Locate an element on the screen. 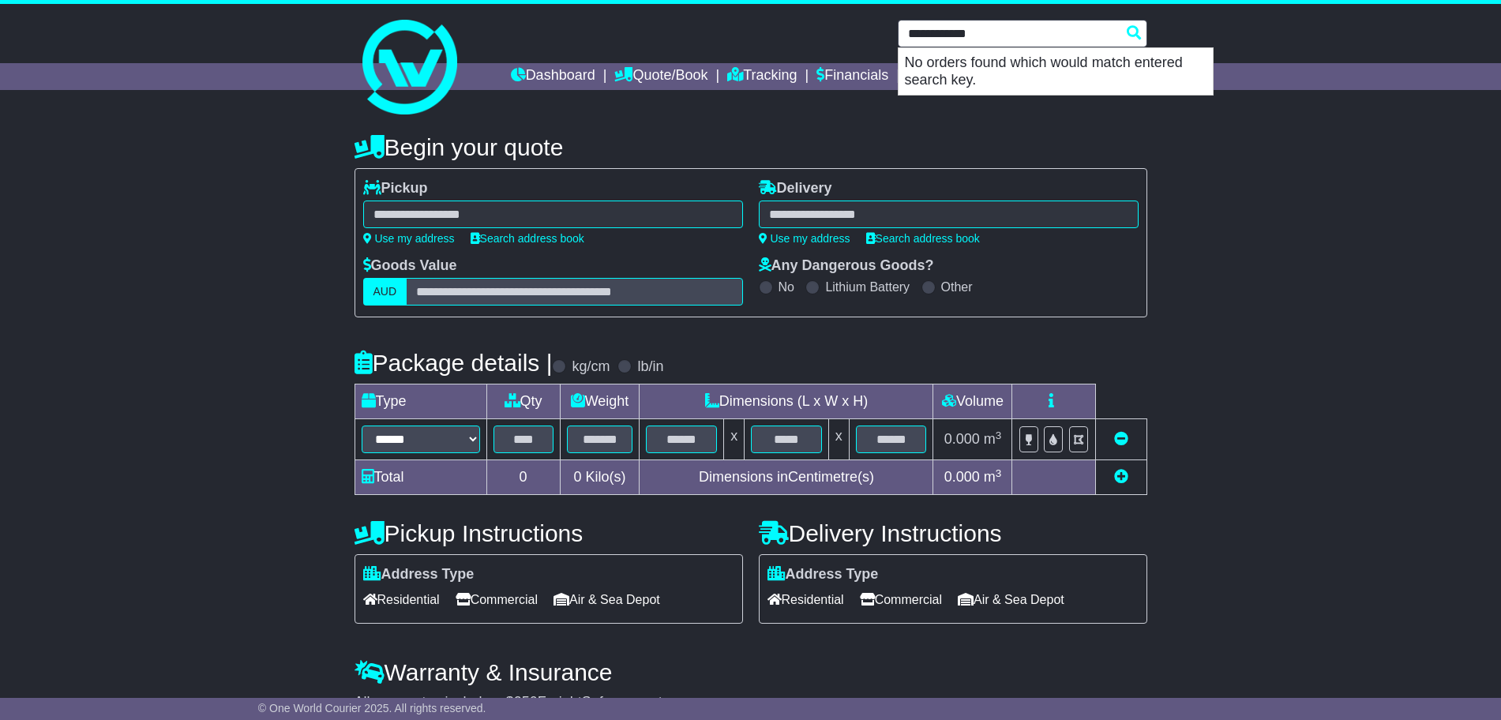  td: Qty is located at coordinates (523, 402).